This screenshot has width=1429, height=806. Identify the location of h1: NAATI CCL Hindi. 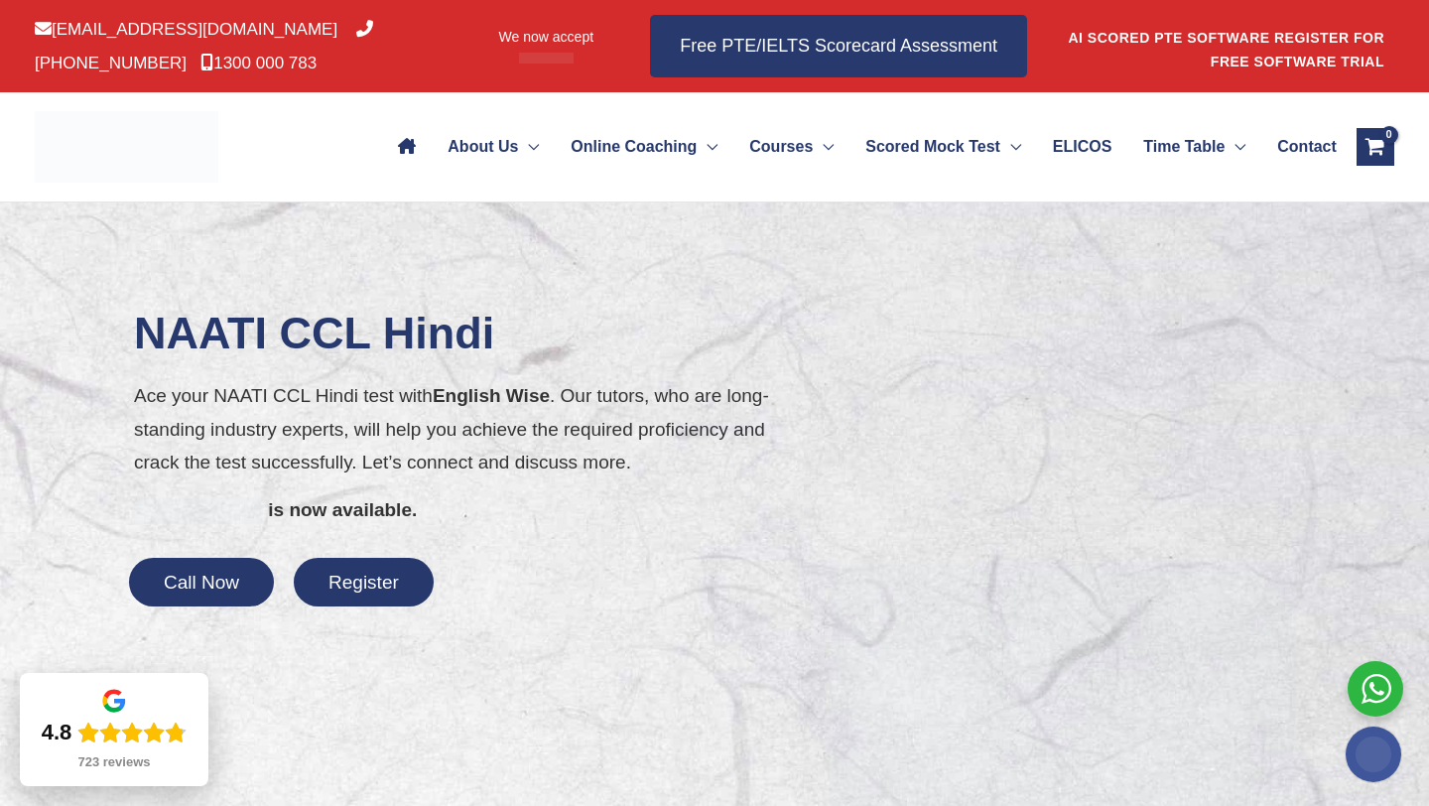
(466, 332).